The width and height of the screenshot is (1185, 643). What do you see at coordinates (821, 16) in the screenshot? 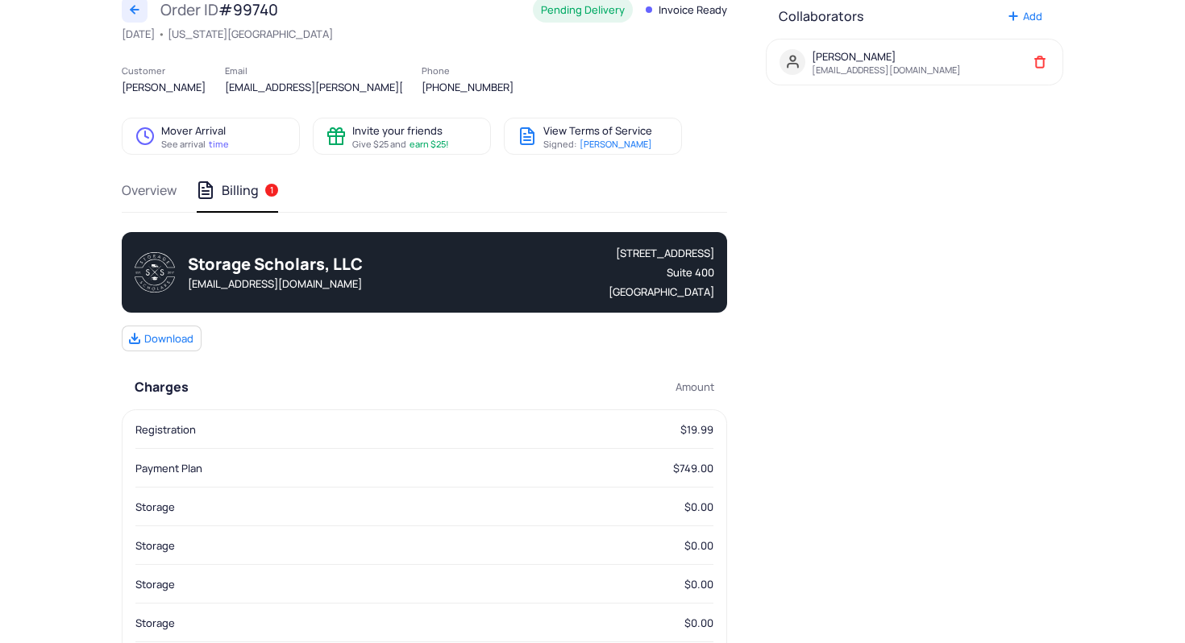
I see `h5: Collaborators` at bounding box center [821, 16].